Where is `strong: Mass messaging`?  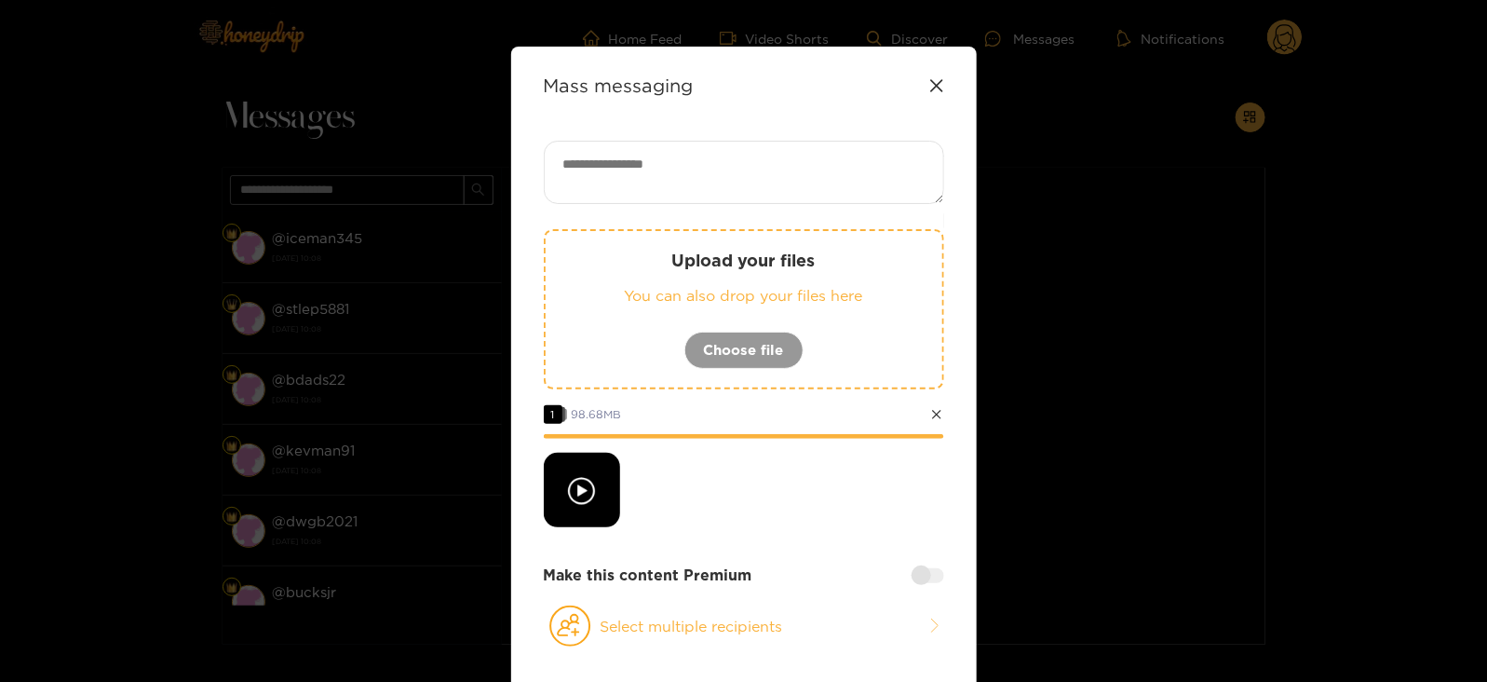 strong: Mass messaging is located at coordinates (618, 85).